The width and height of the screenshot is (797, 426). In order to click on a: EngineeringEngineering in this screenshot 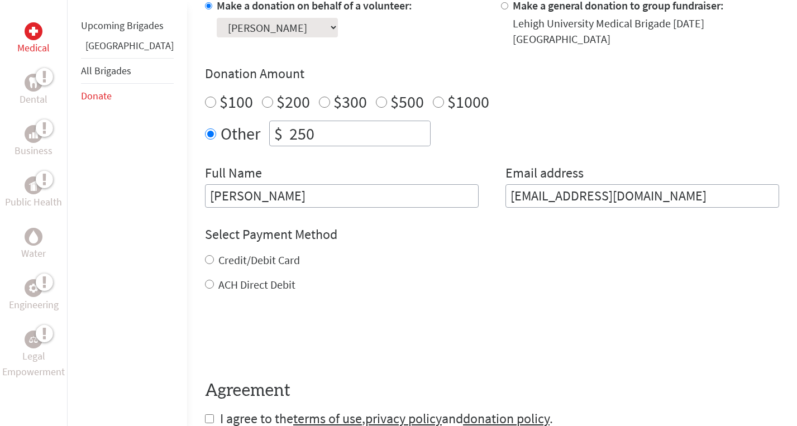, I will do `click(33, 296)`.